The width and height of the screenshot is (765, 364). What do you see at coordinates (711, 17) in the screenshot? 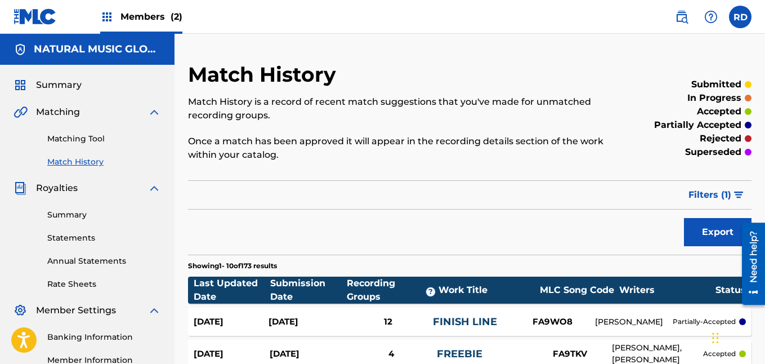
I see `div: Help` at bounding box center [711, 17].